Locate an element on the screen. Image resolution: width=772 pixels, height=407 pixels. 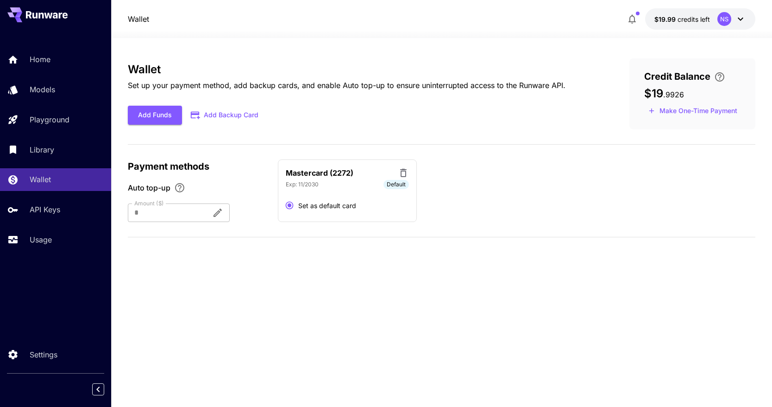
span: . 9926 is located at coordinates (674, 95).